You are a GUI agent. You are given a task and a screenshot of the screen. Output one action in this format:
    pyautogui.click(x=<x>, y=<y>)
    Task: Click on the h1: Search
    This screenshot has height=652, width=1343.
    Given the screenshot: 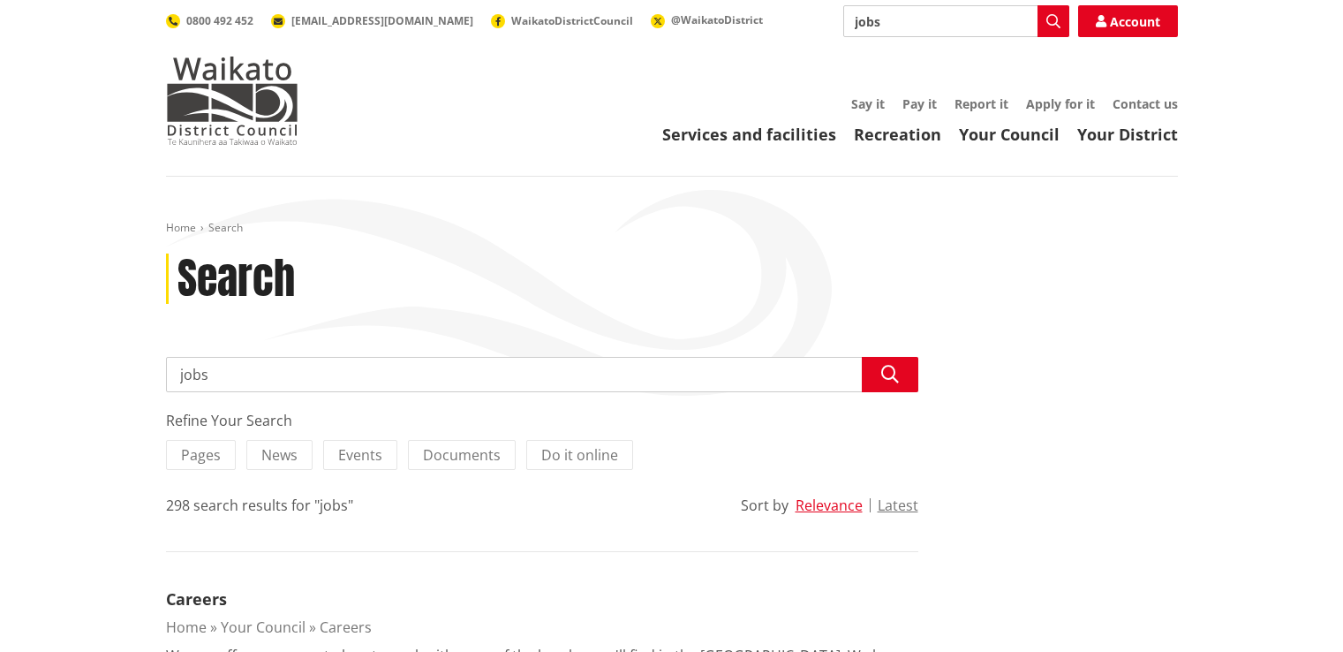 What is the action you would take?
    pyautogui.click(x=236, y=279)
    